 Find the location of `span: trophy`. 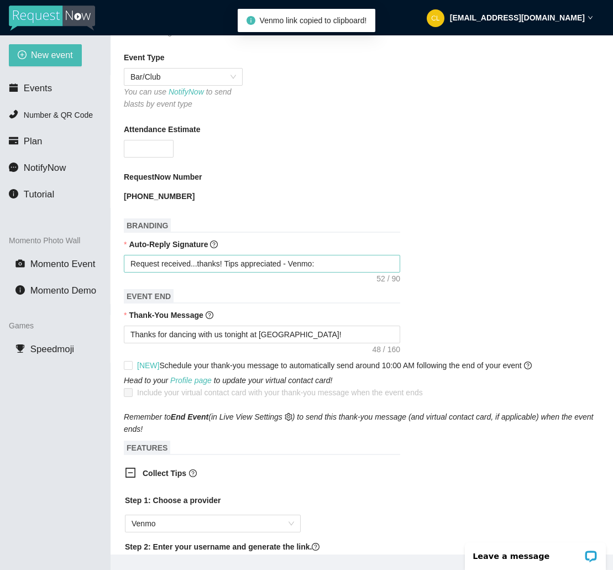

span: trophy is located at coordinates (20, 348).